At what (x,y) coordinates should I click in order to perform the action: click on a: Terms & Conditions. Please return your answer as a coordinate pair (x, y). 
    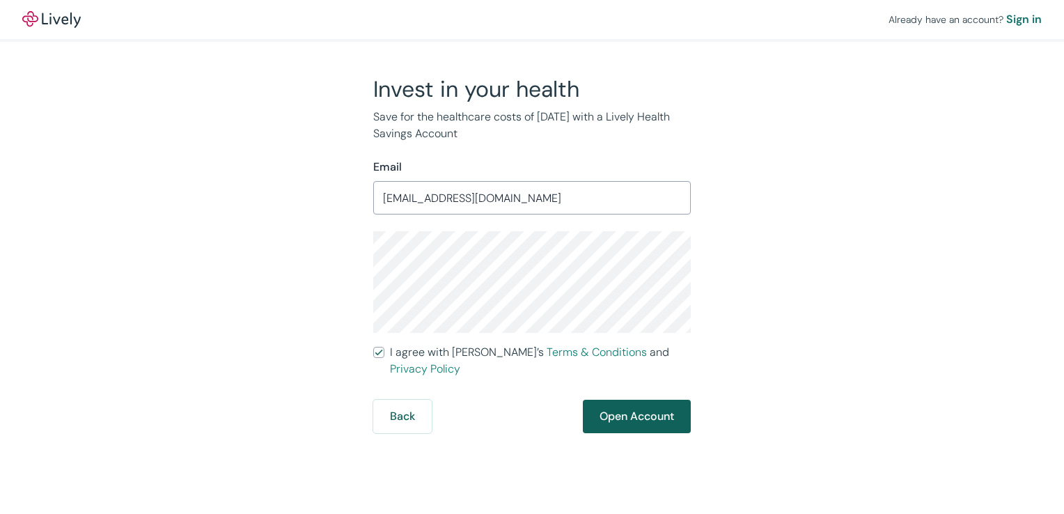
    Looking at the image, I should click on (597, 352).